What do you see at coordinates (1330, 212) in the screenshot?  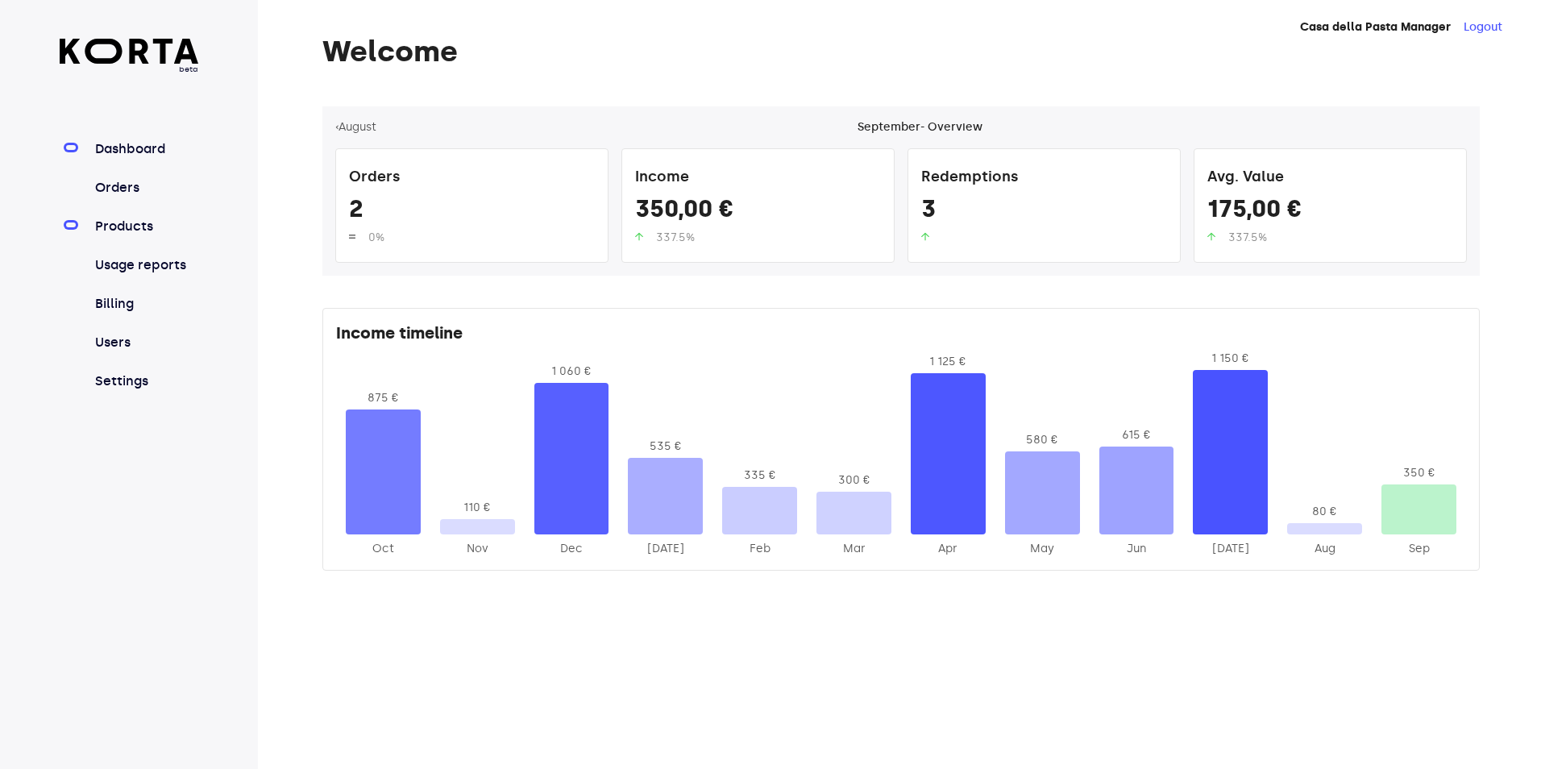 I see `div: 175,00 €` at bounding box center [1330, 212].